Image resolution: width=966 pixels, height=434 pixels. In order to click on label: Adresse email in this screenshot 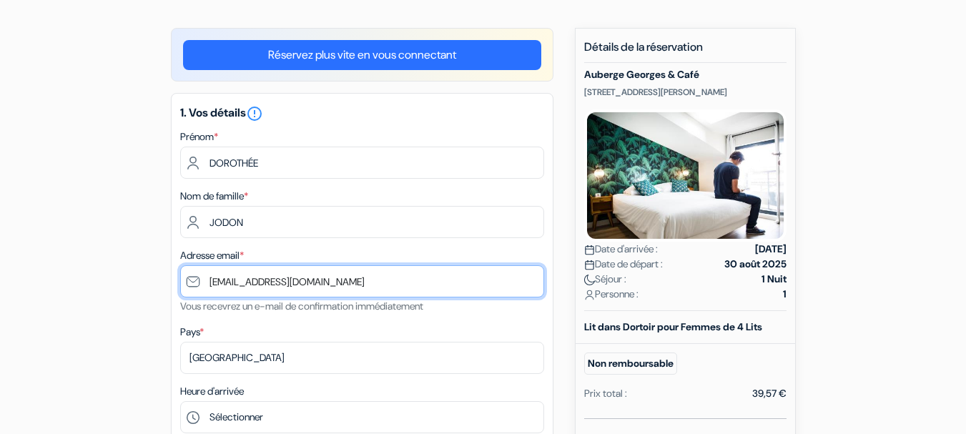, I will do `click(212, 255)`.